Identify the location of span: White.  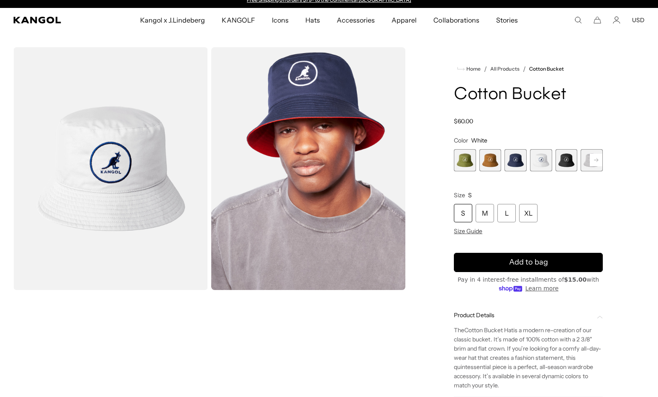
(479, 141).